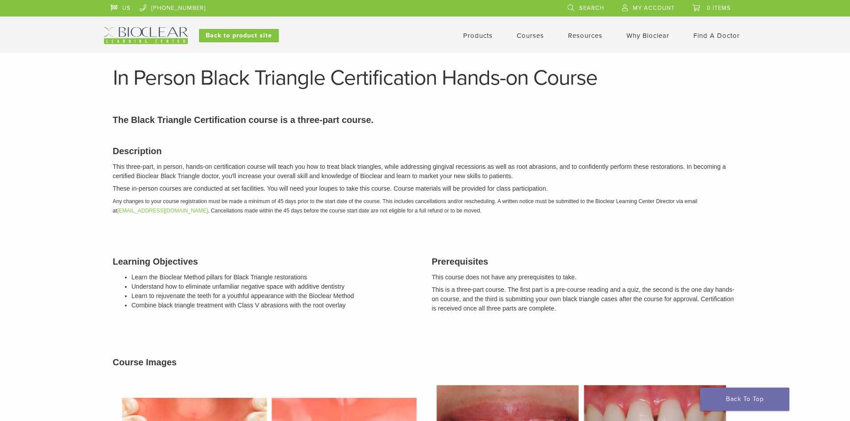 This screenshot has width=850, height=421. I want to click on span: Search, so click(591, 8).